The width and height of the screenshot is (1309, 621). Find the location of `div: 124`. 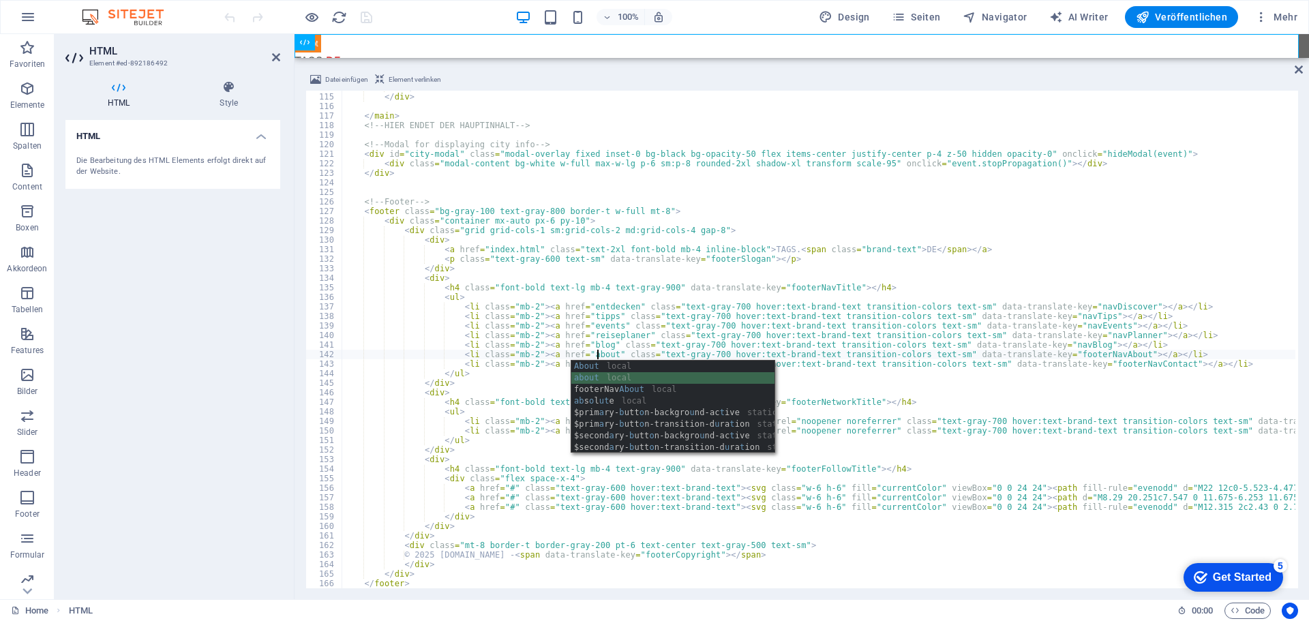

div: 124 is located at coordinates (324, 183).